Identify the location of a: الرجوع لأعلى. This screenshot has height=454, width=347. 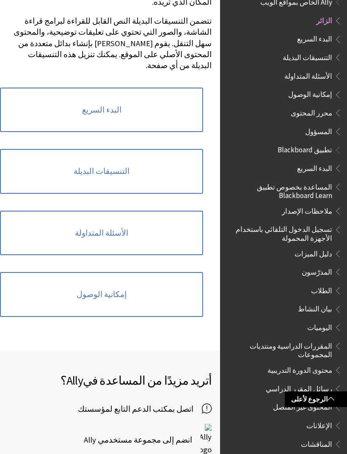
(315, 399).